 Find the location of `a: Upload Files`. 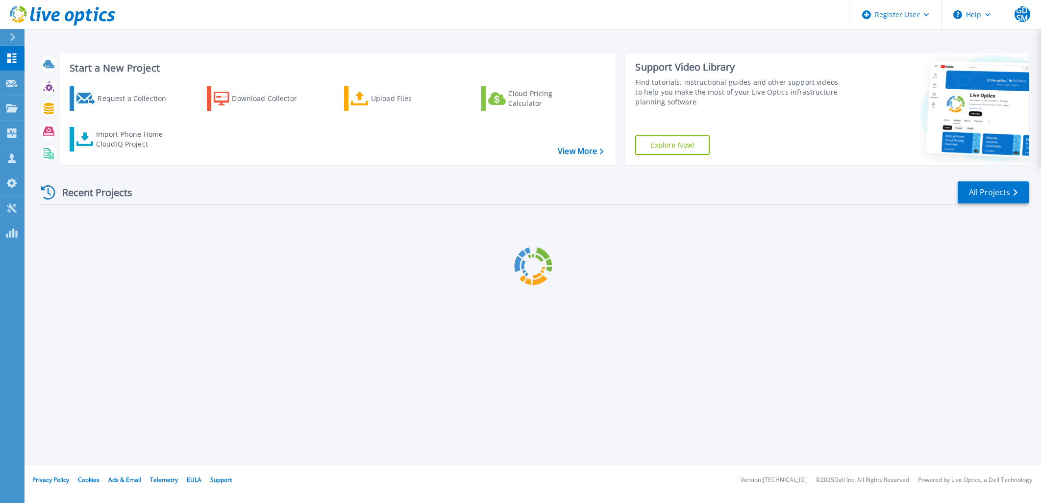

a: Upload Files is located at coordinates (399, 99).